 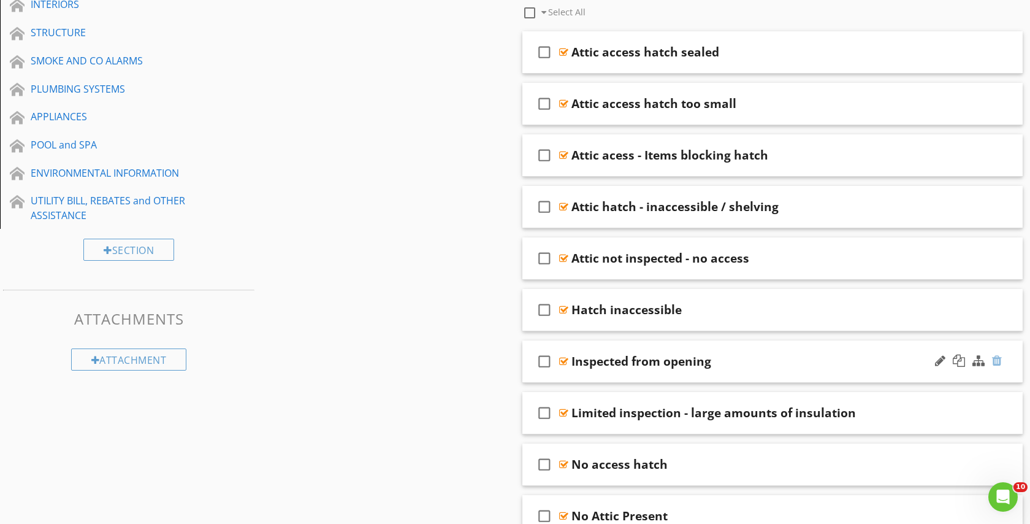 What do you see at coordinates (619, 464) in the screenshot?
I see `div: No access hatch` at bounding box center [619, 464].